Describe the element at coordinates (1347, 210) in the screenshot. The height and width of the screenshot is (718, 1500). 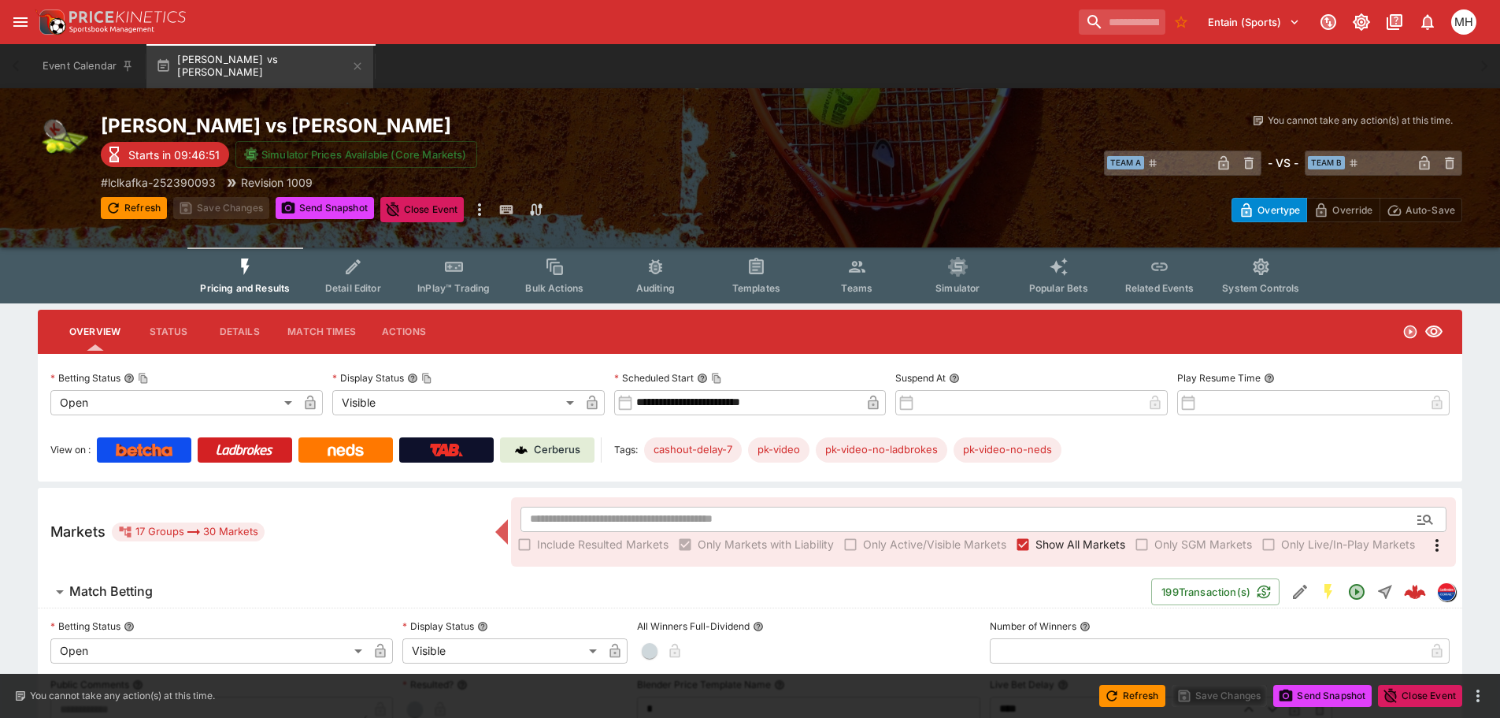
I see `div: Start From` at that location.